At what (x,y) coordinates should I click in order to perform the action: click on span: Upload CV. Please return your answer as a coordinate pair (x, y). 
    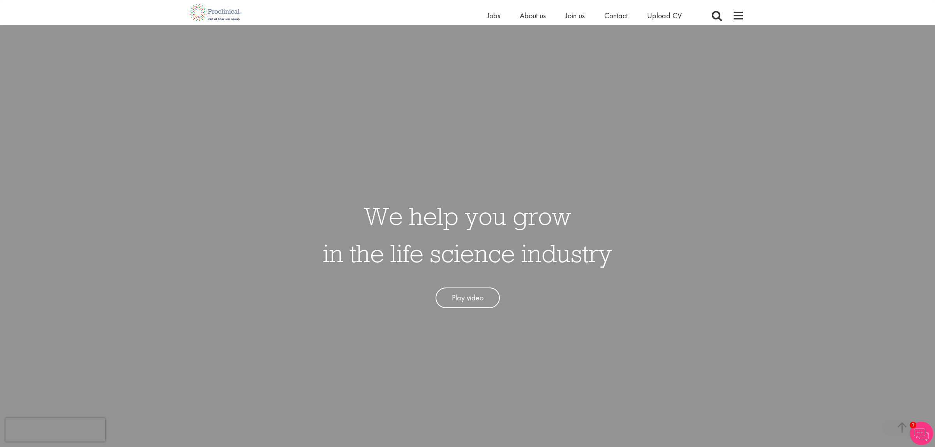
    Looking at the image, I should click on (664, 16).